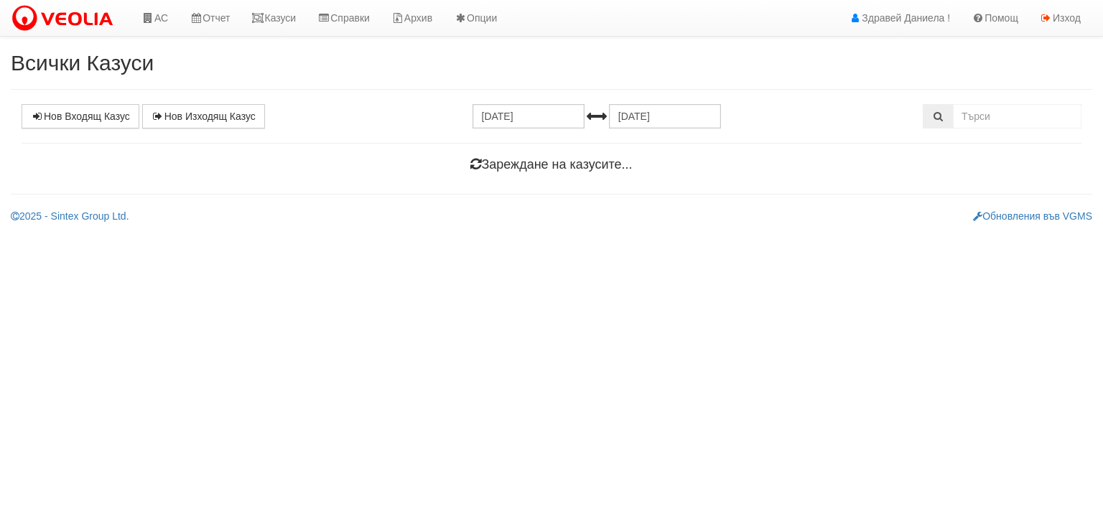  Describe the element at coordinates (65, 19) in the screenshot. I see `img: VeoliaLogo.png` at that location.